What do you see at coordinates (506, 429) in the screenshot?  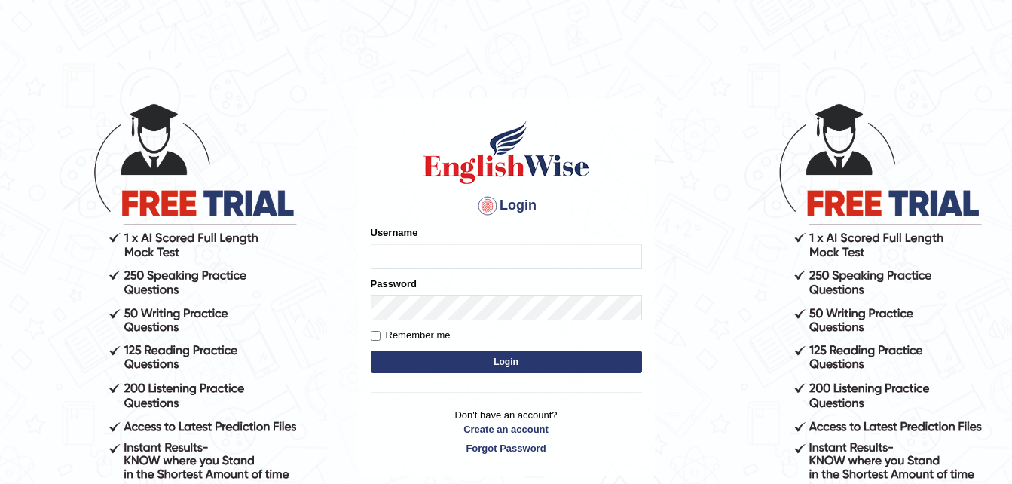 I see `a: Create an account` at bounding box center [506, 429].